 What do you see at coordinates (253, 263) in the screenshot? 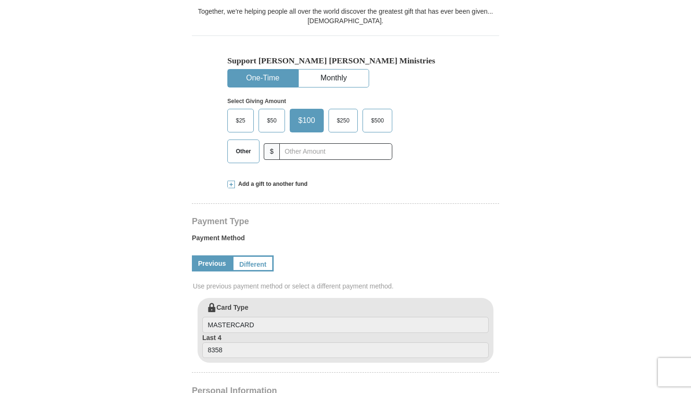
I see `a: Different` at bounding box center [253, 263].